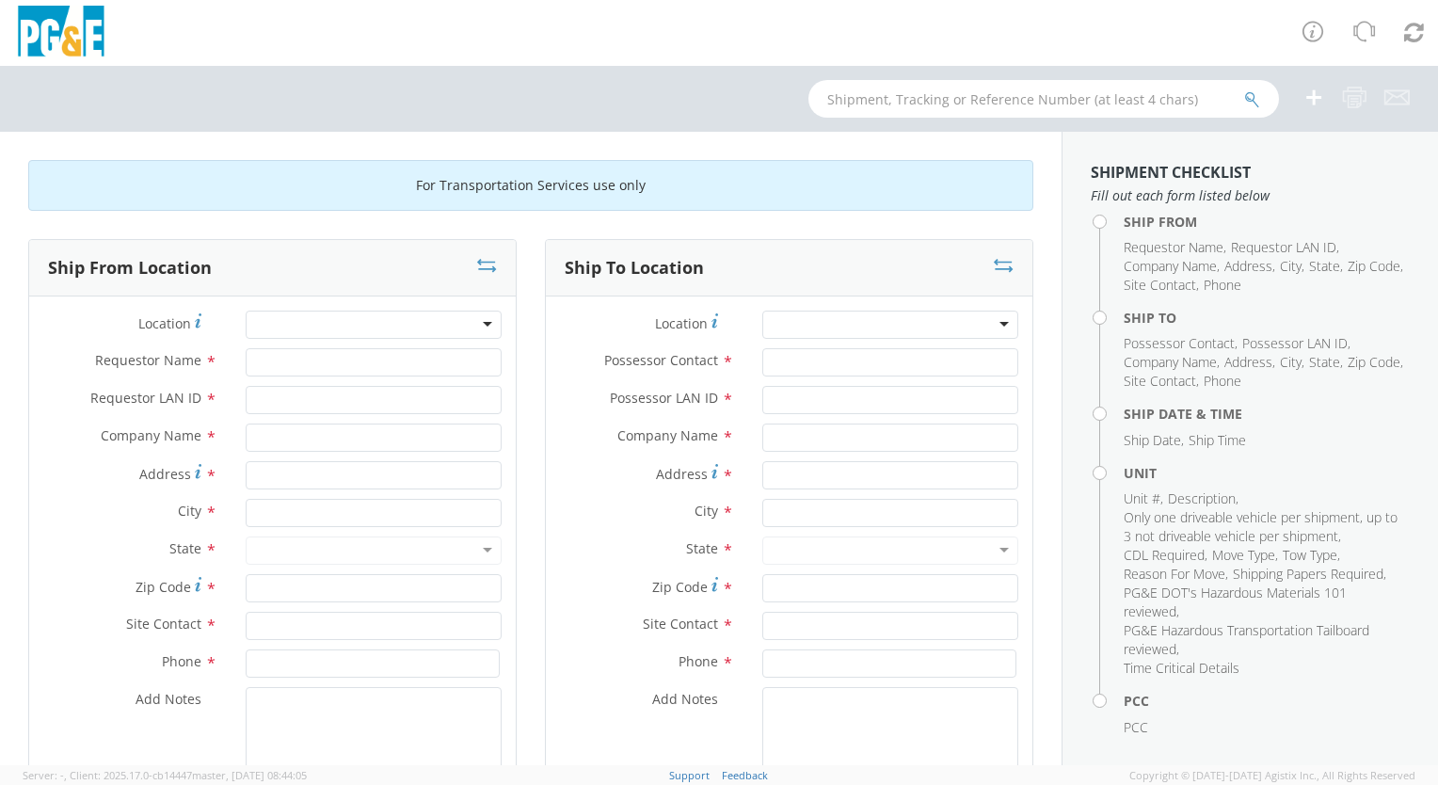 The width and height of the screenshot is (1438, 785). I want to click on h3: Ship To Location, so click(634, 268).